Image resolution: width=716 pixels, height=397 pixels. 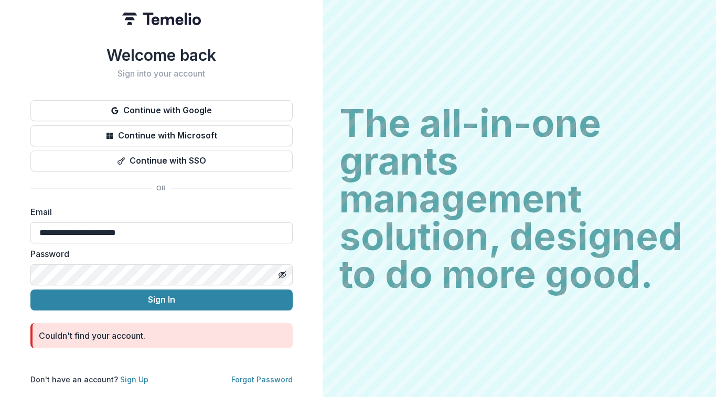 What do you see at coordinates (162, 136) in the screenshot?
I see `button: Continue with Microsoft` at bounding box center [162, 136].